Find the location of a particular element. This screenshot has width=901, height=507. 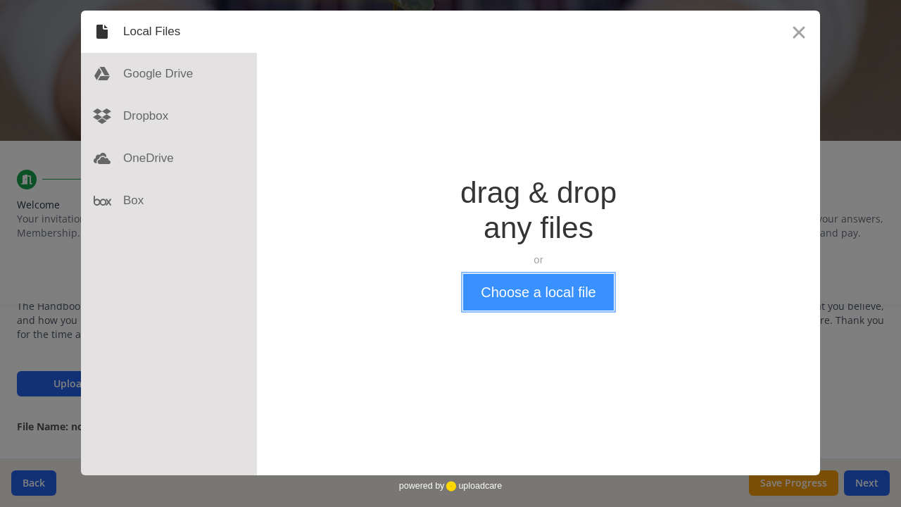

div: Google Drive is located at coordinates (169, 74).